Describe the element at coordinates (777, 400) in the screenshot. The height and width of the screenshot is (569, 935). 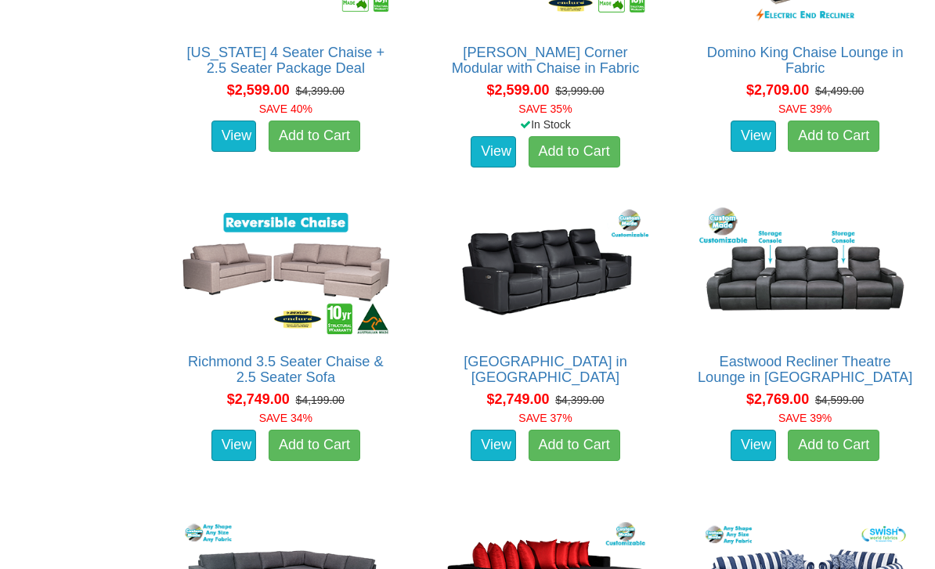
I see `span: $2,769.00` at that location.